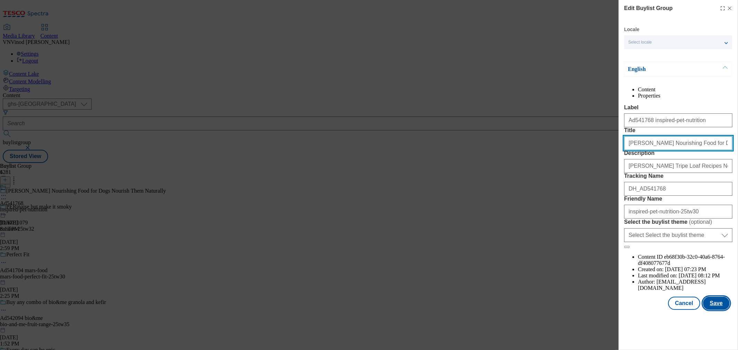  I want to click on label: Locale, so click(632, 29).